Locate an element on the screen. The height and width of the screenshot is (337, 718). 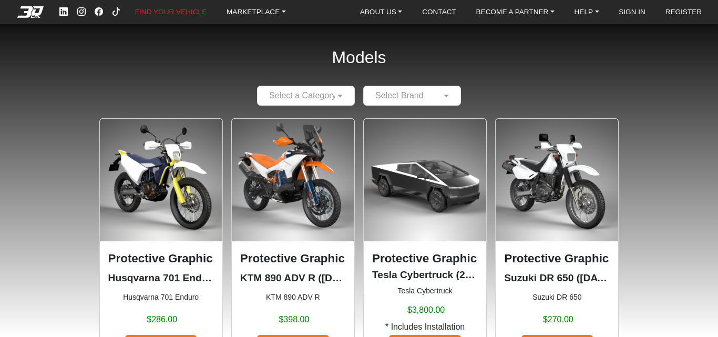
a: REGISTER is located at coordinates (684, 12).